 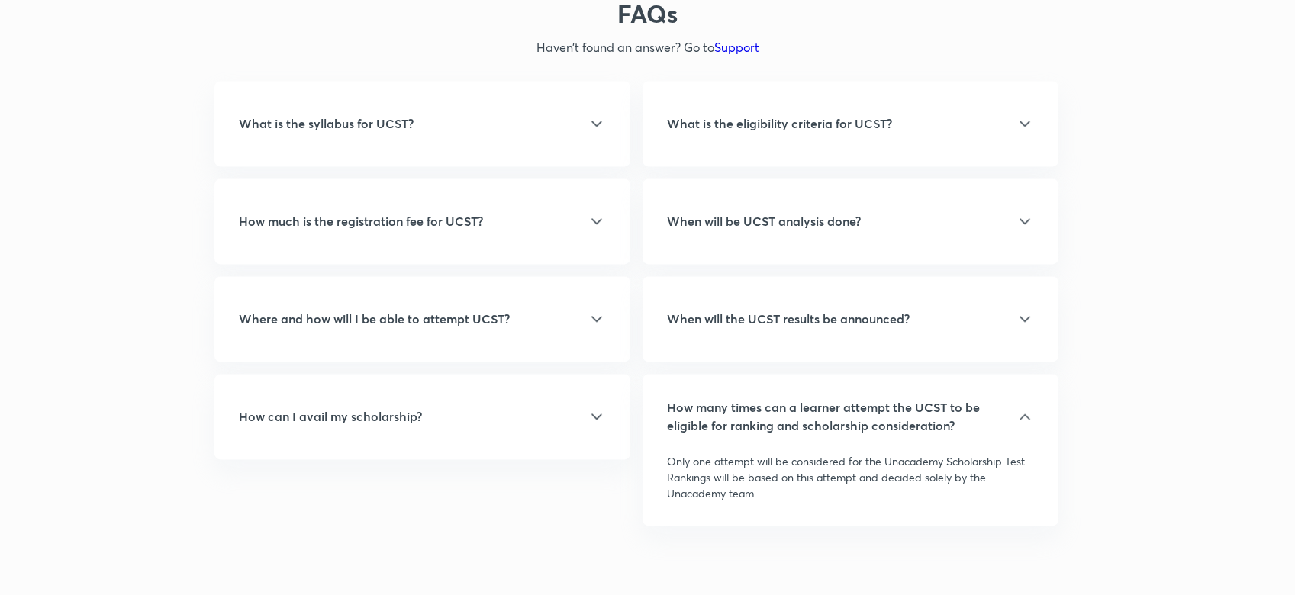 What do you see at coordinates (850, 477) in the screenshot?
I see `p: Only one attempt will be considered for the Unacademy Scholarship Test. Rankings will be based on...` at bounding box center [850, 477].